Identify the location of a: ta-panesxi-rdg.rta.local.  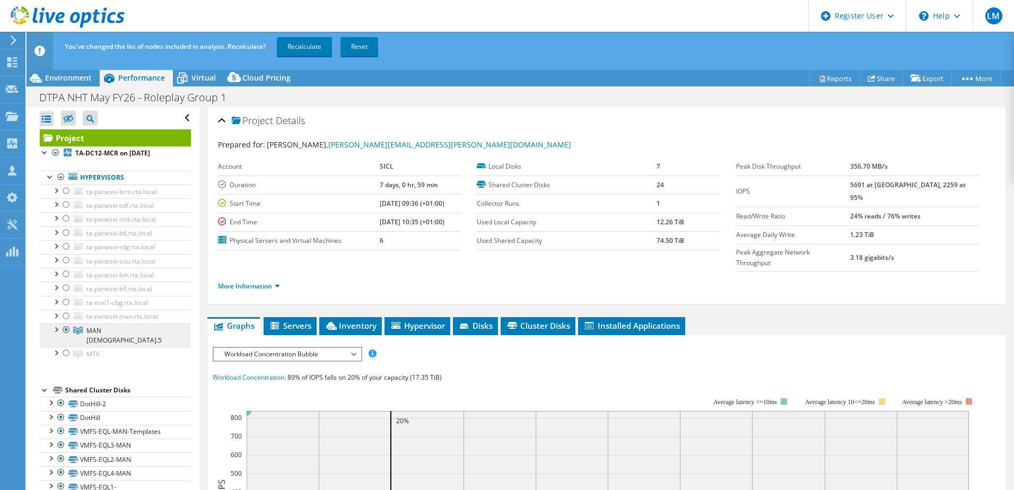
(115, 247).